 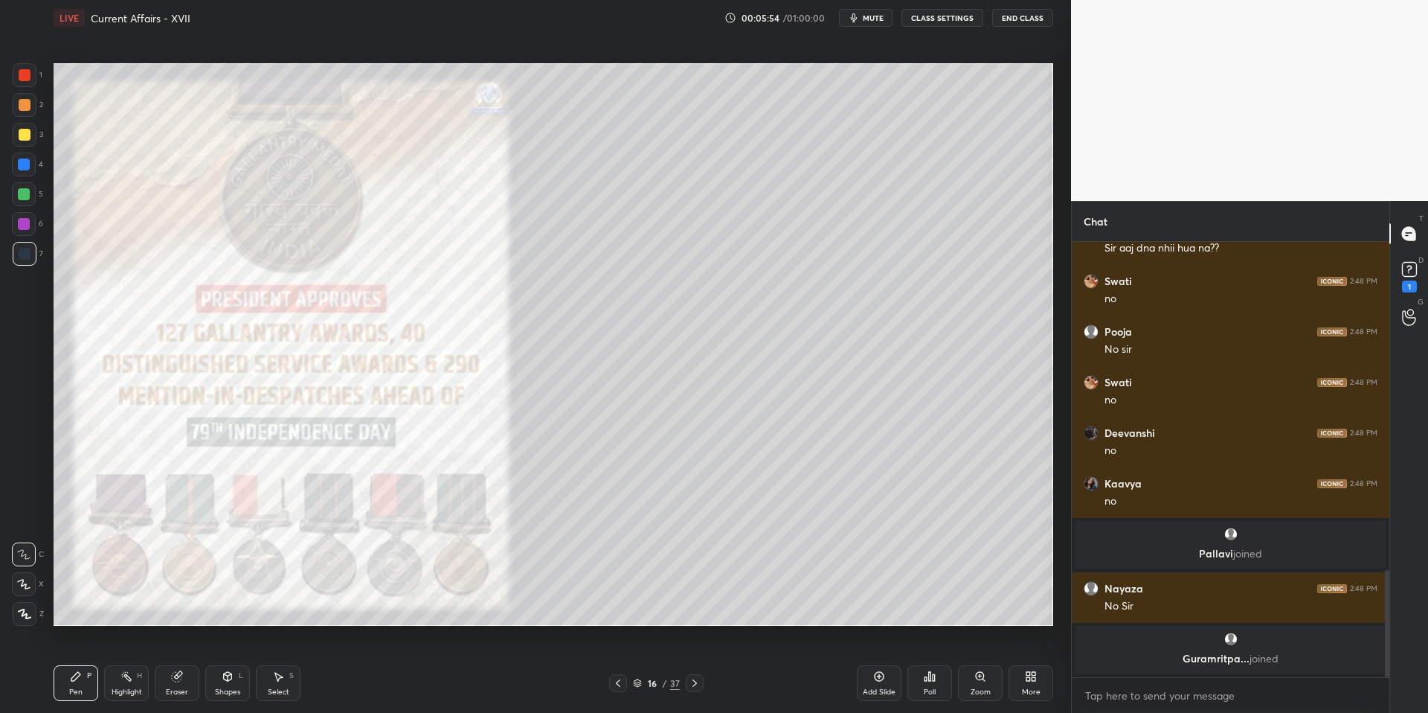 What do you see at coordinates (1230, 658) in the screenshot?
I see `p: Guramritpa...` at bounding box center [1230, 658].